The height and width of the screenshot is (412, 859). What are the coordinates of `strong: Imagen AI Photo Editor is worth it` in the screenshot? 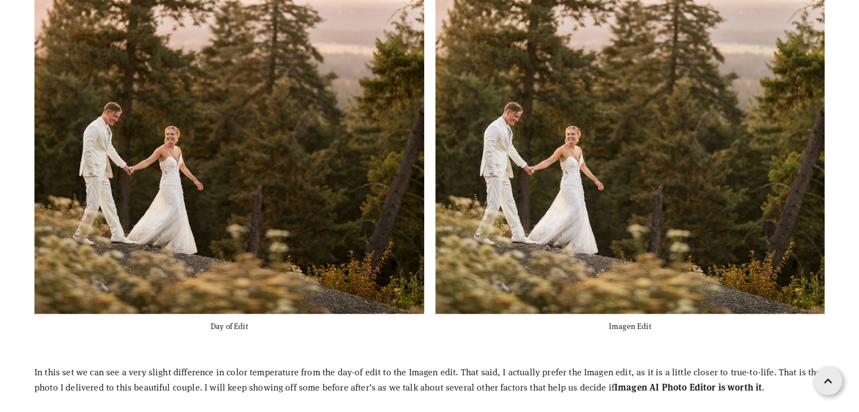 It's located at (688, 387).